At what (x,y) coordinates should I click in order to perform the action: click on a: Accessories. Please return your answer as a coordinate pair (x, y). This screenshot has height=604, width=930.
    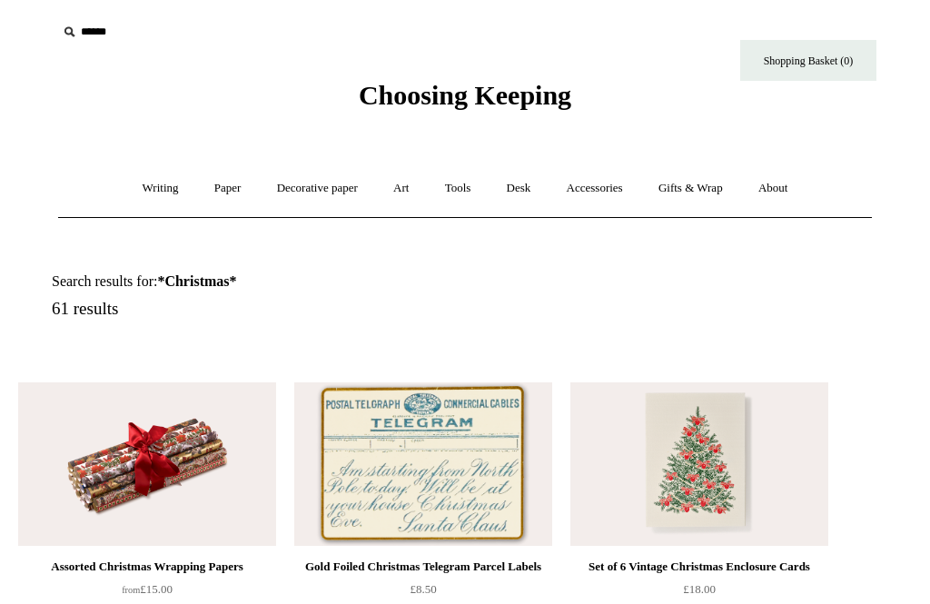
    Looking at the image, I should click on (595, 188).